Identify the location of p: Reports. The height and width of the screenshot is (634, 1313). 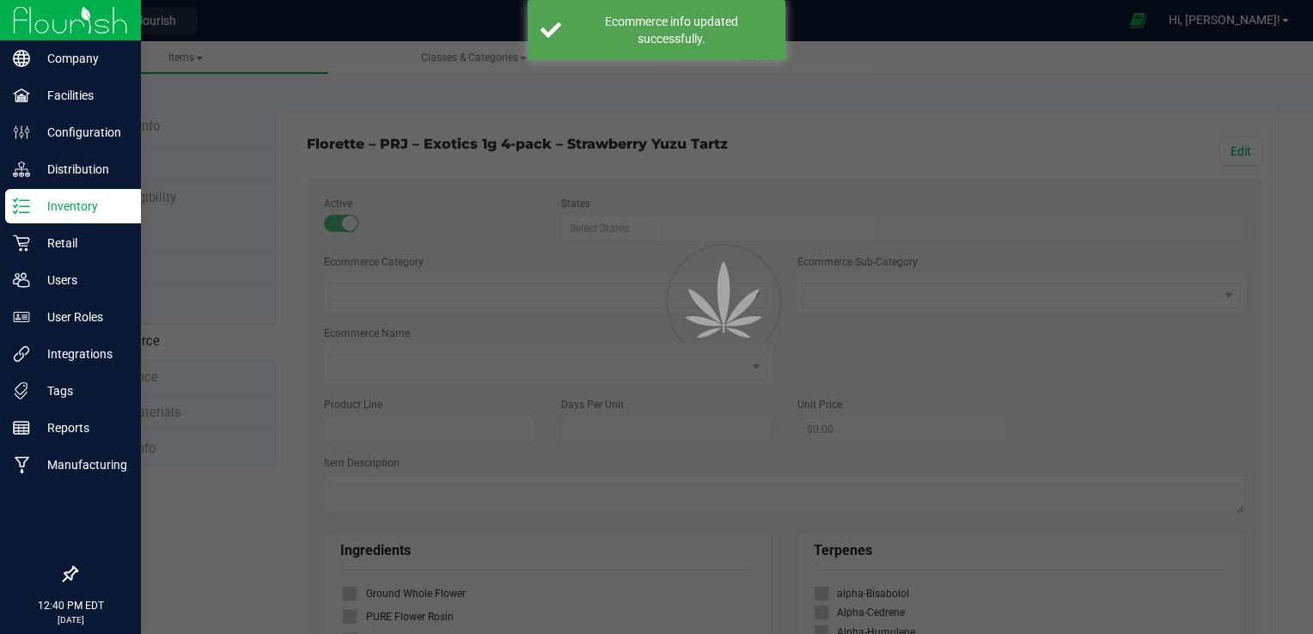
(82, 428).